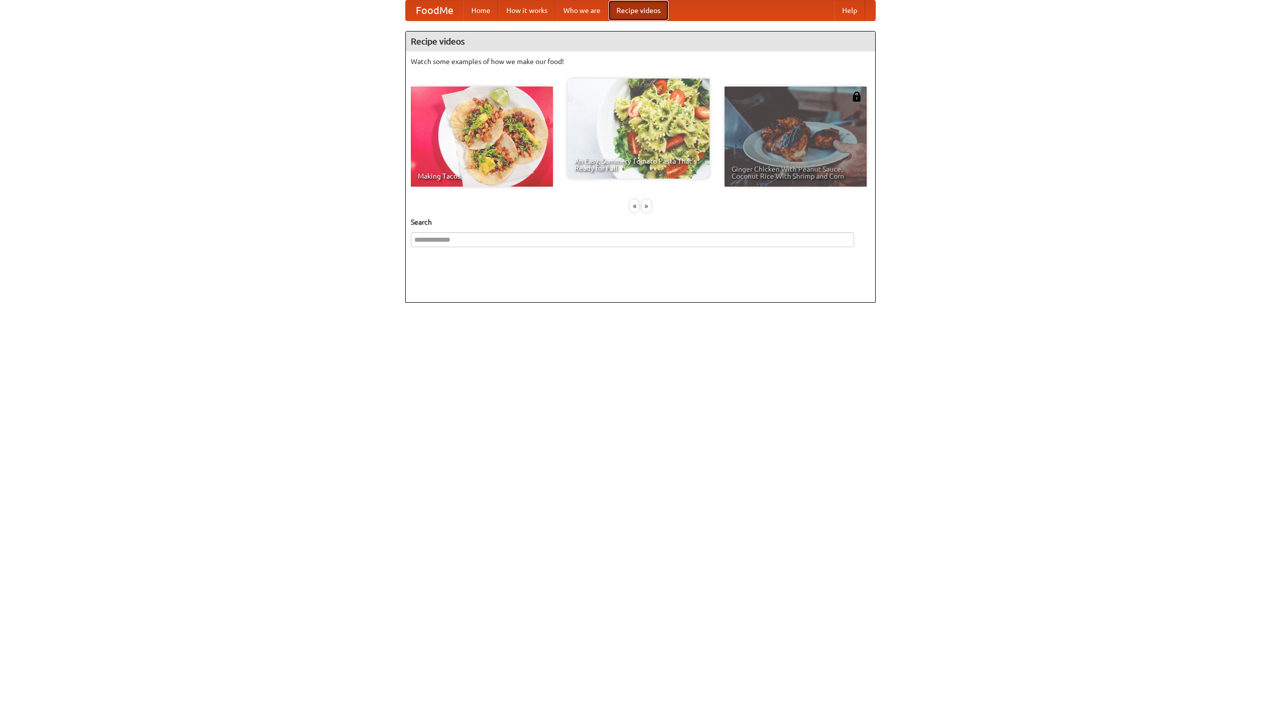  Describe the element at coordinates (639, 11) in the screenshot. I see `a: Recipe videos` at that location.